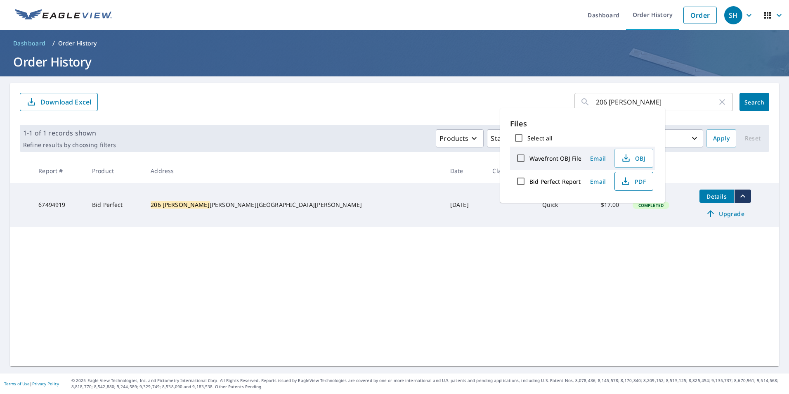  Describe the element at coordinates (555, 181) in the screenshot. I see `label: Bid Perfect Report` at that location.